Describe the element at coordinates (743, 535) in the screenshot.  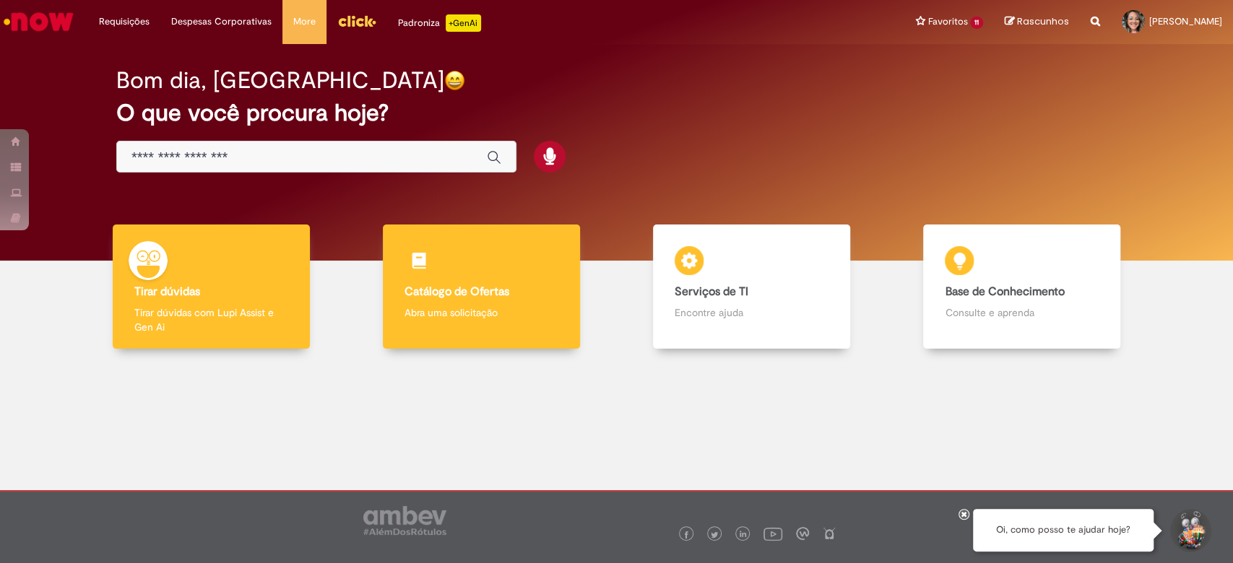
I see `img: logo_footer_linkedin.png` at that location.